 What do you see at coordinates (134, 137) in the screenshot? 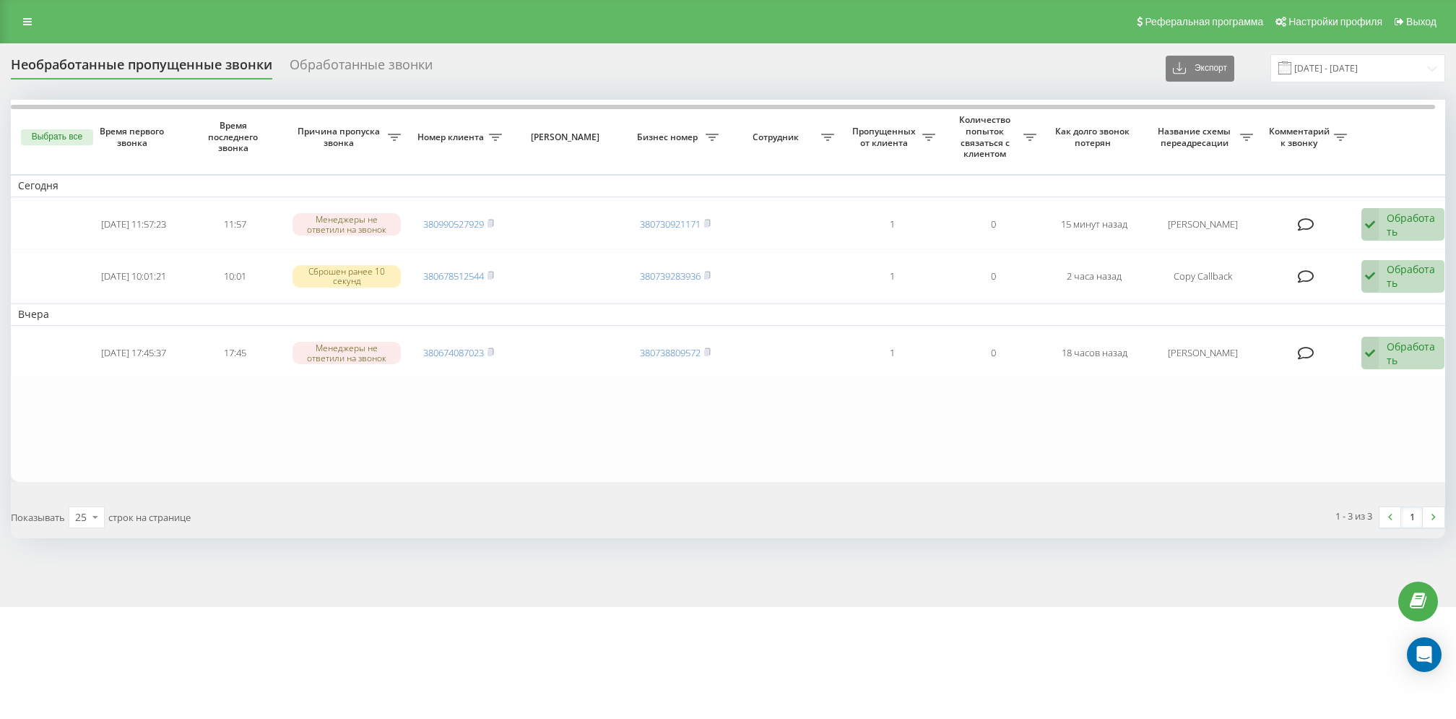
I see `span: Время первого звонка` at bounding box center [134, 137].